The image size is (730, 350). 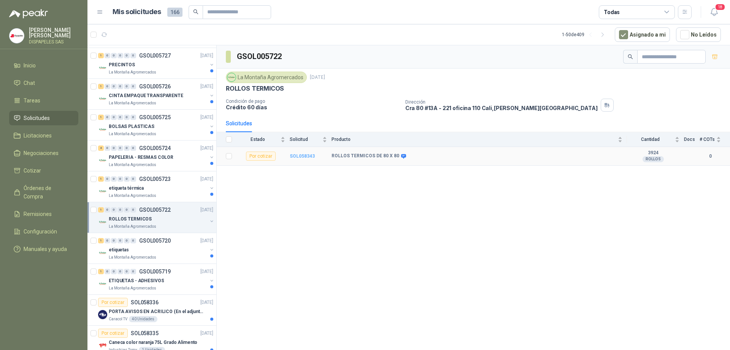 What do you see at coordinates (32, 100) in the screenshot?
I see `span: Tareas` at bounding box center [32, 100].